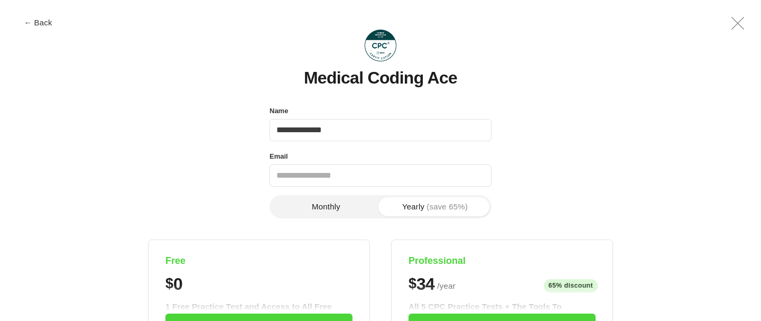 The width and height of the screenshot is (761, 321). Describe the element at coordinates (38, 22) in the screenshot. I see `button: ← Back` at that location.